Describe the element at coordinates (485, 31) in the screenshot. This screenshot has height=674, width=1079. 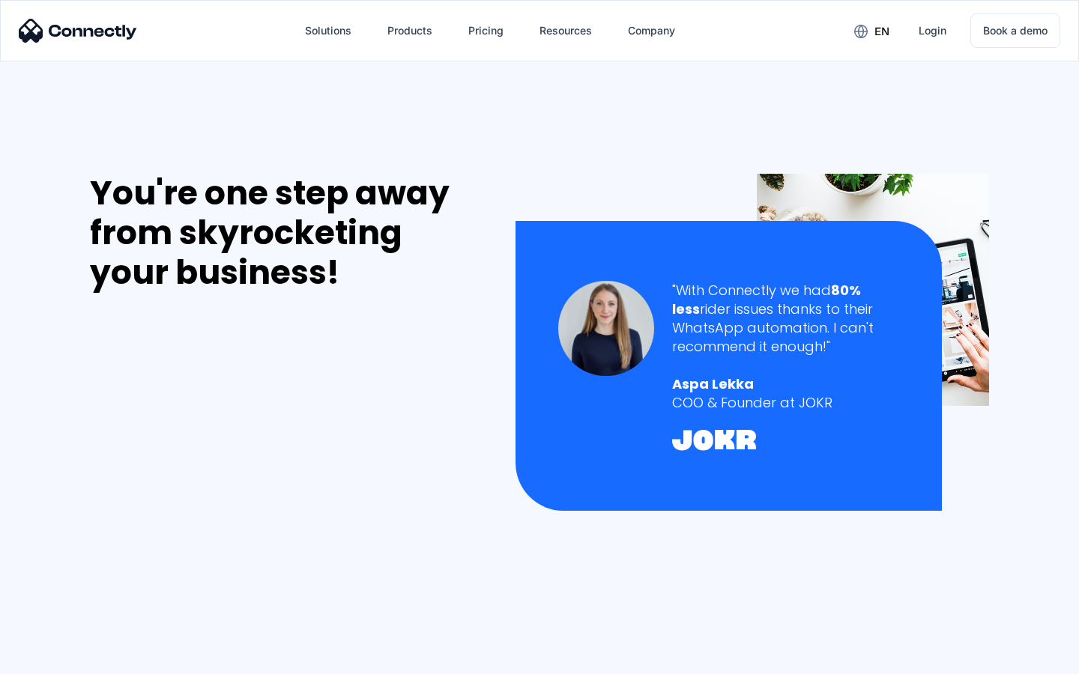
I see `div: Pricing` at that location.